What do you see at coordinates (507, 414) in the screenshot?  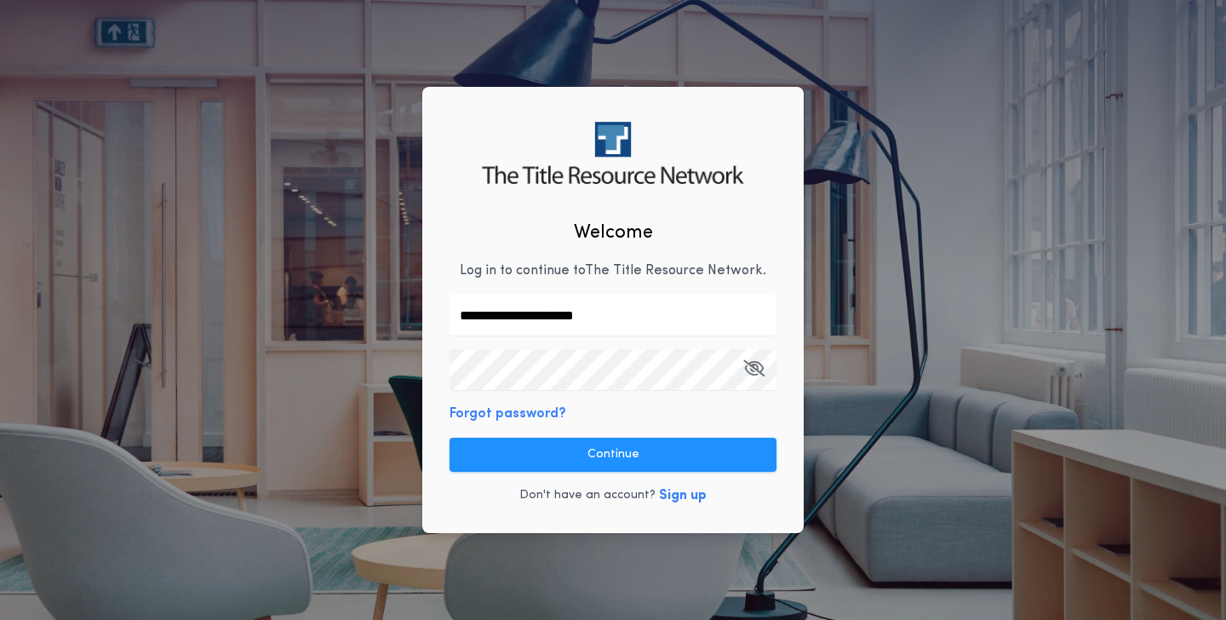 I see `button: Forgot password?` at bounding box center [507, 414].